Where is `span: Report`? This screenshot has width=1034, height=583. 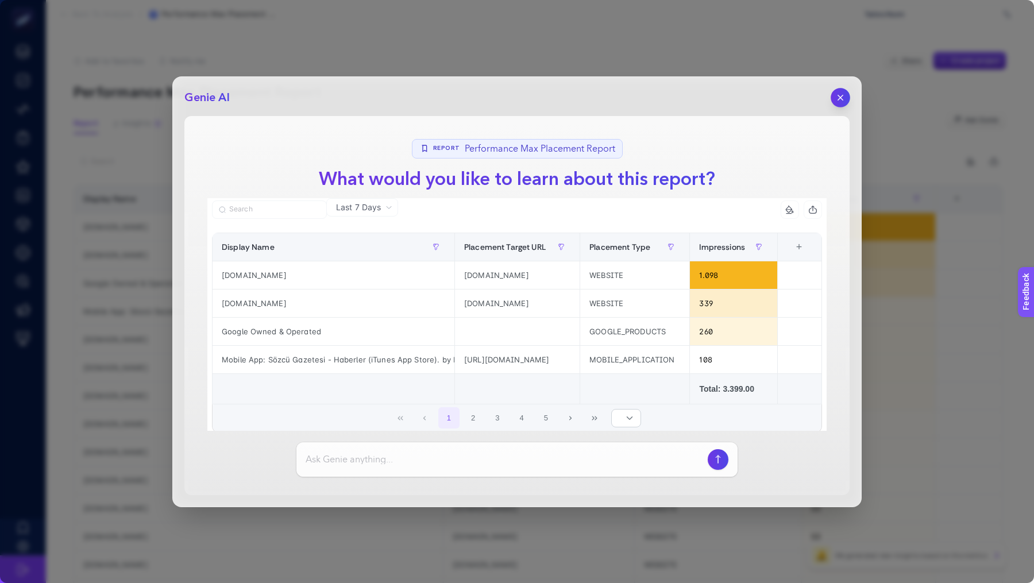
span: Report is located at coordinates (446, 148).